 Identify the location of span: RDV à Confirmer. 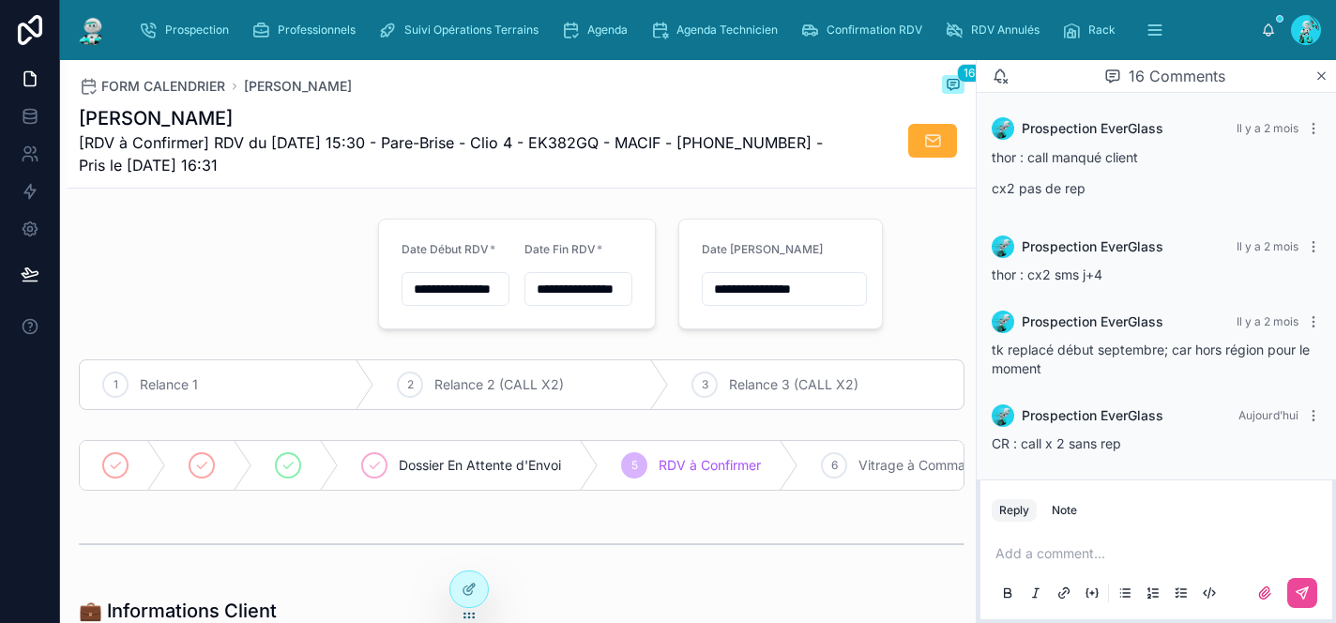
(709, 465).